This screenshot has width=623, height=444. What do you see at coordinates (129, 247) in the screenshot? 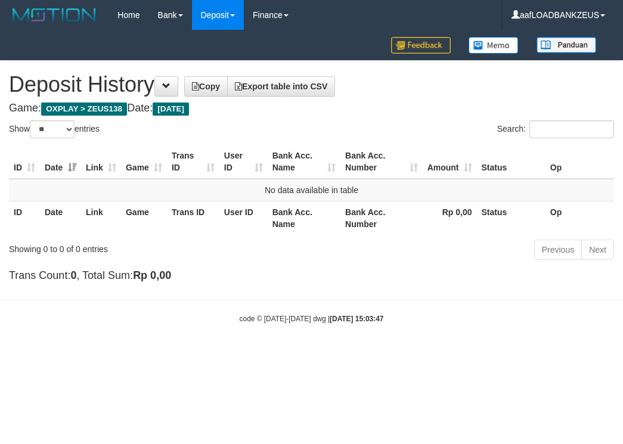
I see `div: Showing 0 to 0 of 0 entries` at bounding box center [129, 247].